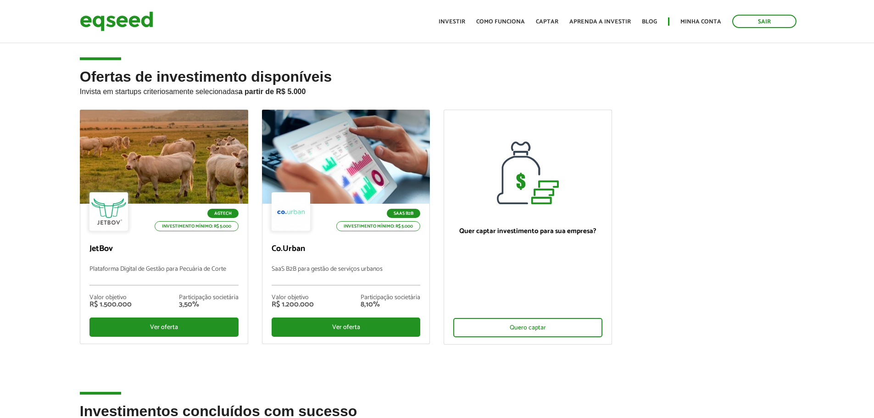 This screenshot has height=418, width=874. Describe the element at coordinates (116, 21) in the screenshot. I see `img: EqSeed` at that location.